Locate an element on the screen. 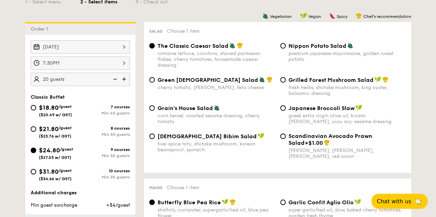  span: $21.80 is located at coordinates (49, 129).